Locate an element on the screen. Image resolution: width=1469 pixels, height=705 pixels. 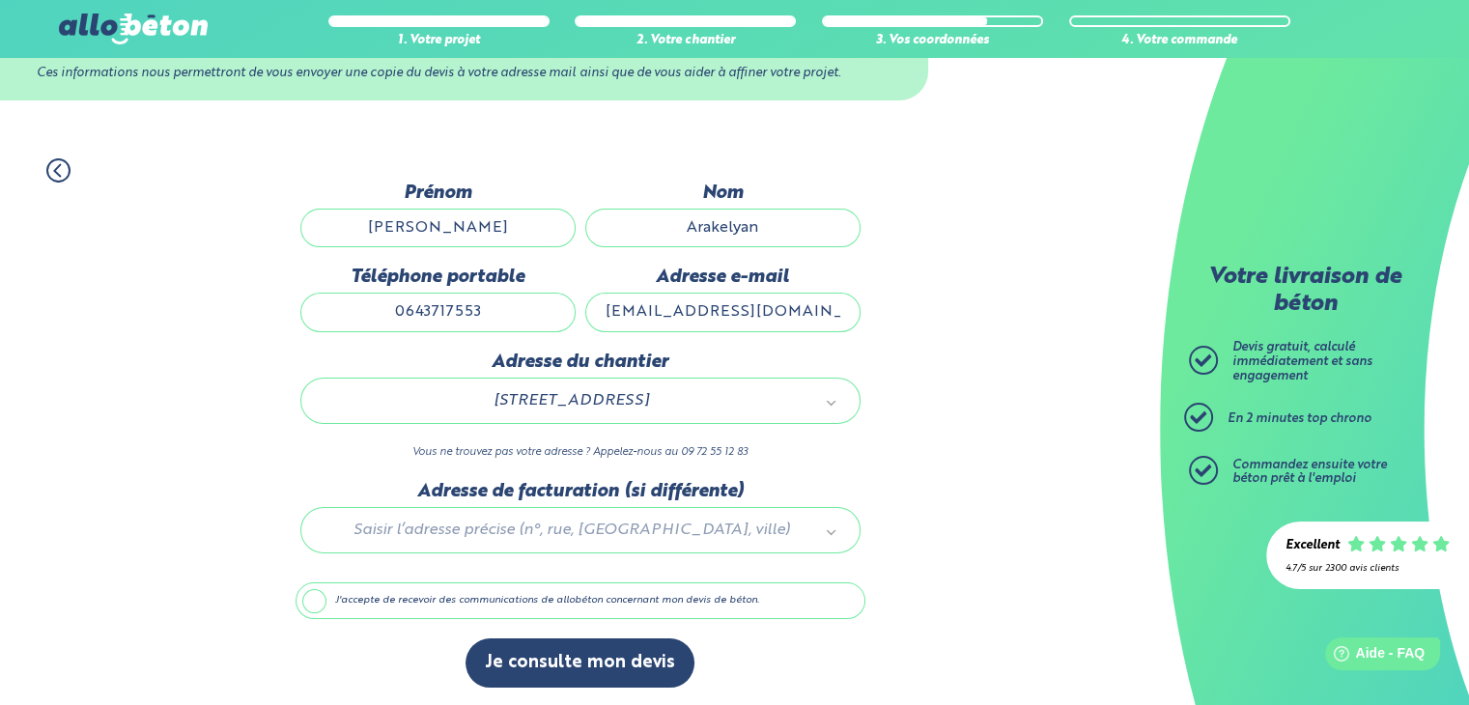
input: Quel est votre prénom ? is located at coordinates (437, 228).